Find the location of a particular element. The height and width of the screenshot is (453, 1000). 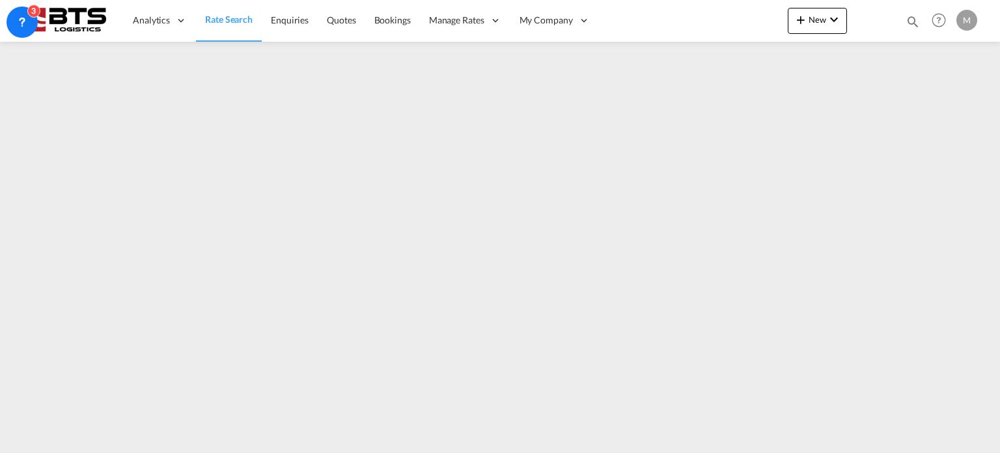

span: Rate Search is located at coordinates (229, 19).